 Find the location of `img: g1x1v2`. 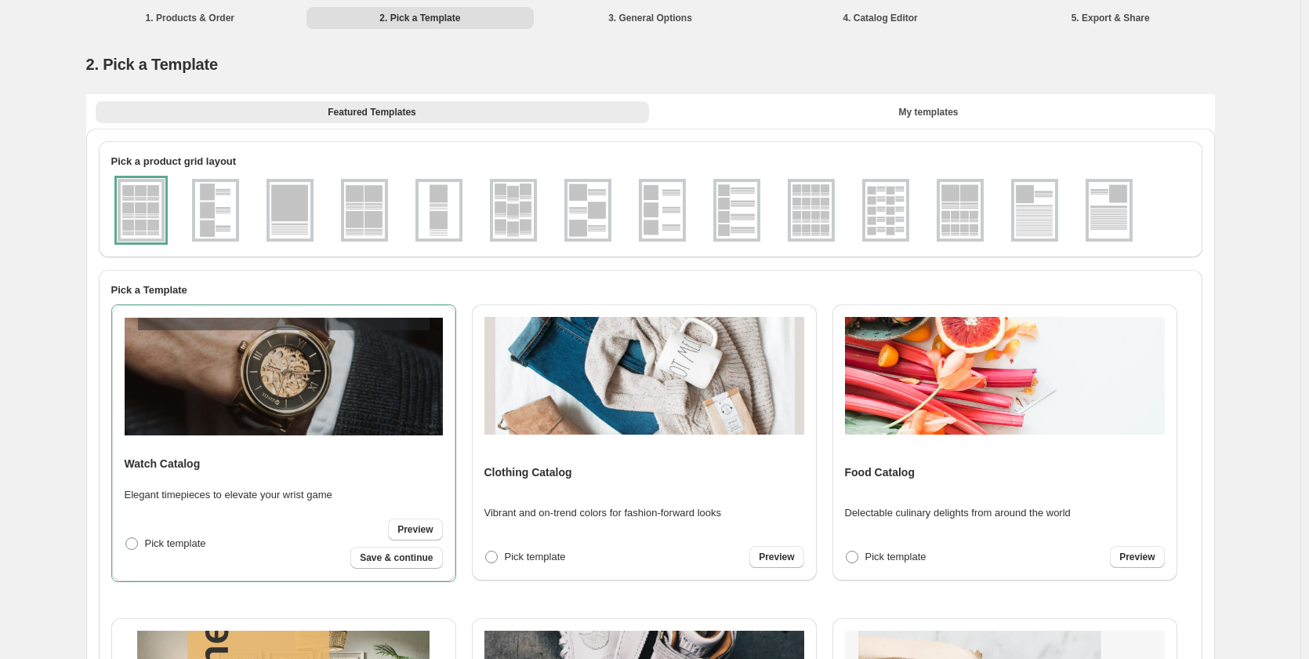

img: g1x1v2 is located at coordinates (1035, 210).